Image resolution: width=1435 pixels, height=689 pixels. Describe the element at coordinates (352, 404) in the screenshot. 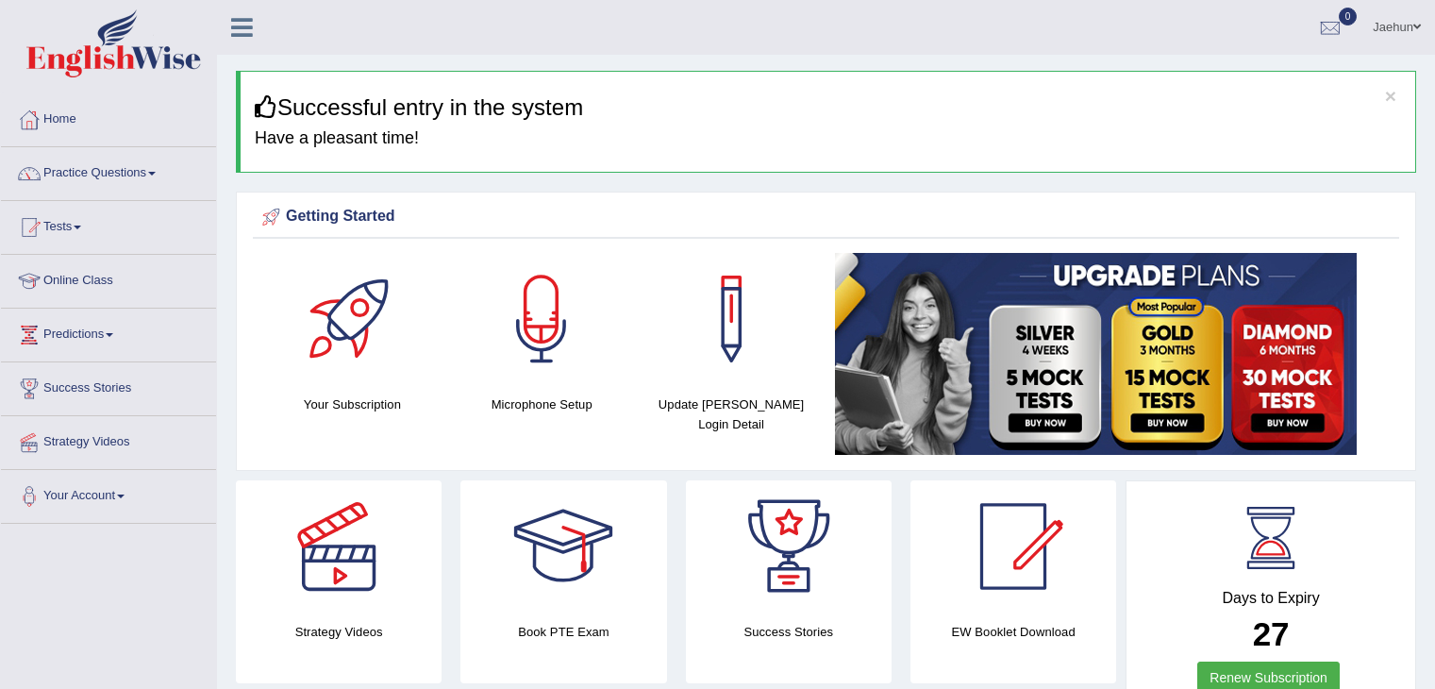

I see `h4: Your Subscription` at that location.